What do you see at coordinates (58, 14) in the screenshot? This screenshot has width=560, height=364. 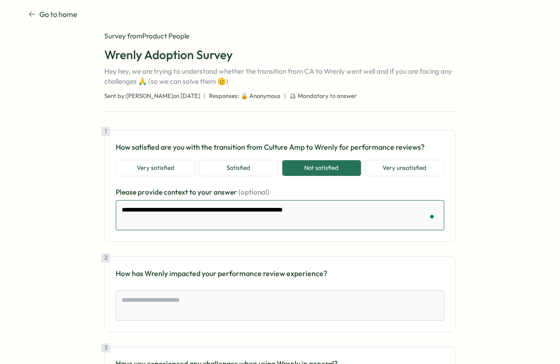 I see `p: Go to home` at bounding box center [58, 14].